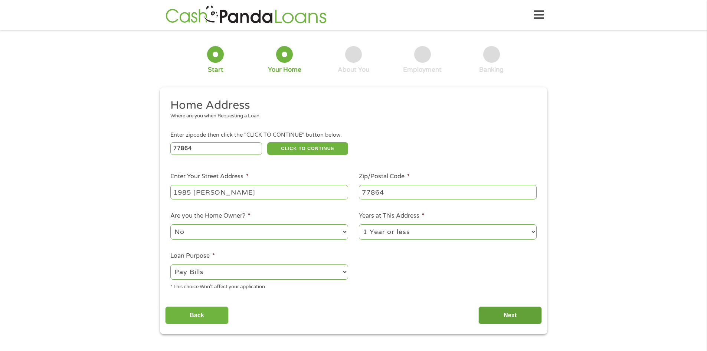 This screenshot has height=351, width=707. Describe the element at coordinates (259, 285) in the screenshot. I see `div: * This choice Won’t affect your application` at that location.